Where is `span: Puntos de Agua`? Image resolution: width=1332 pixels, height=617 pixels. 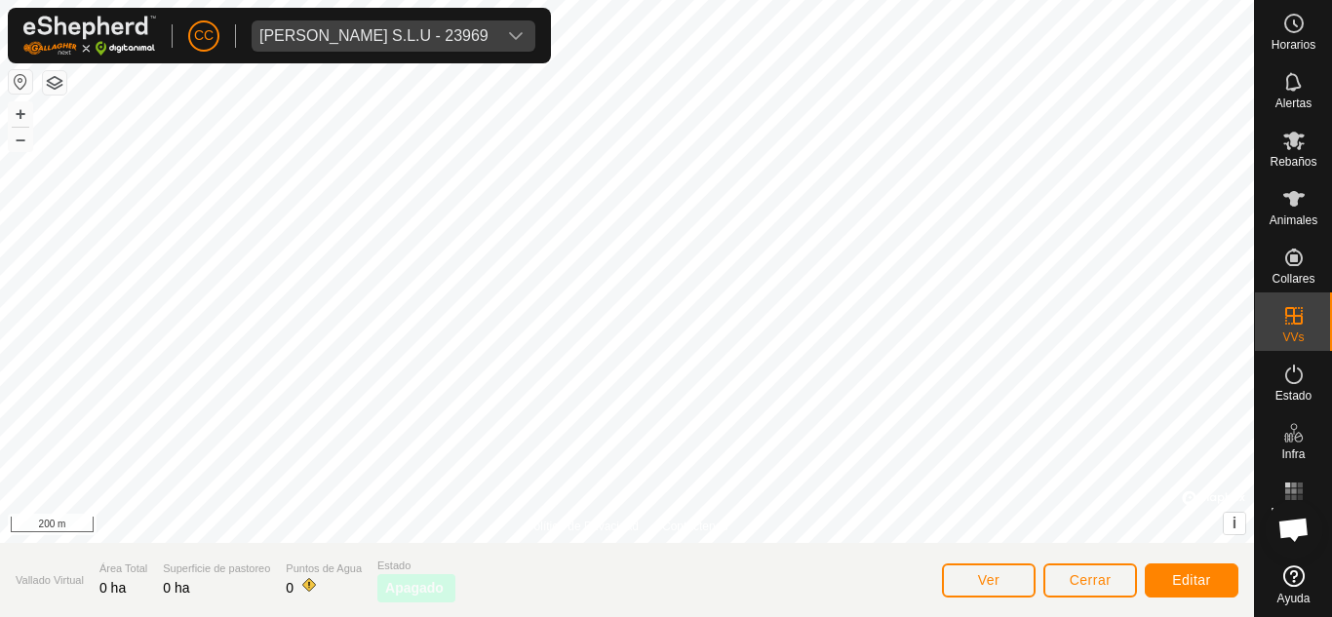 span: Puntos de Agua is located at coordinates (324, 568).